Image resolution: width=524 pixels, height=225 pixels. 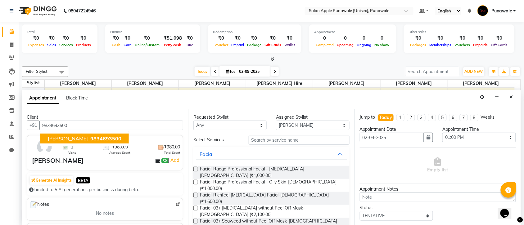 I want to click on span: 1, so click(x=72, y=147).